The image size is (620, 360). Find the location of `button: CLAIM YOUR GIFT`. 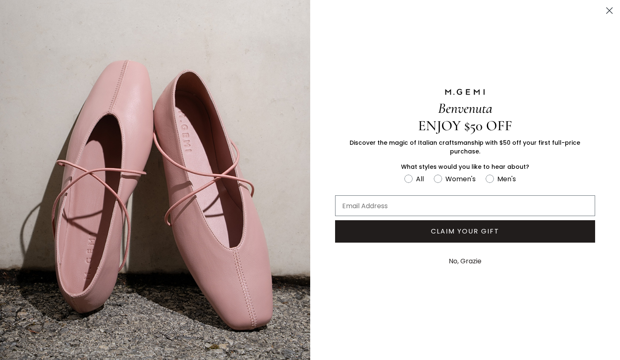

button: CLAIM YOUR GIFT is located at coordinates (466, 232).